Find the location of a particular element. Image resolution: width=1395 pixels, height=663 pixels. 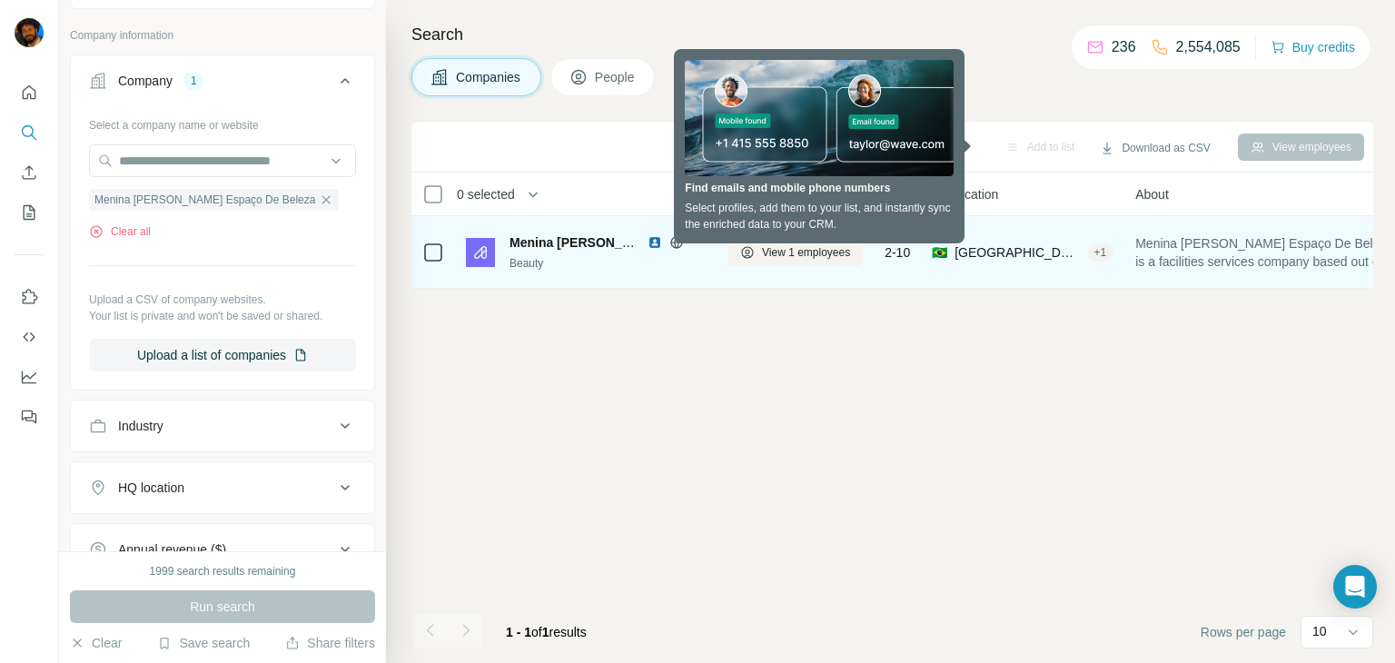

span: results is located at coordinates (546, 632).